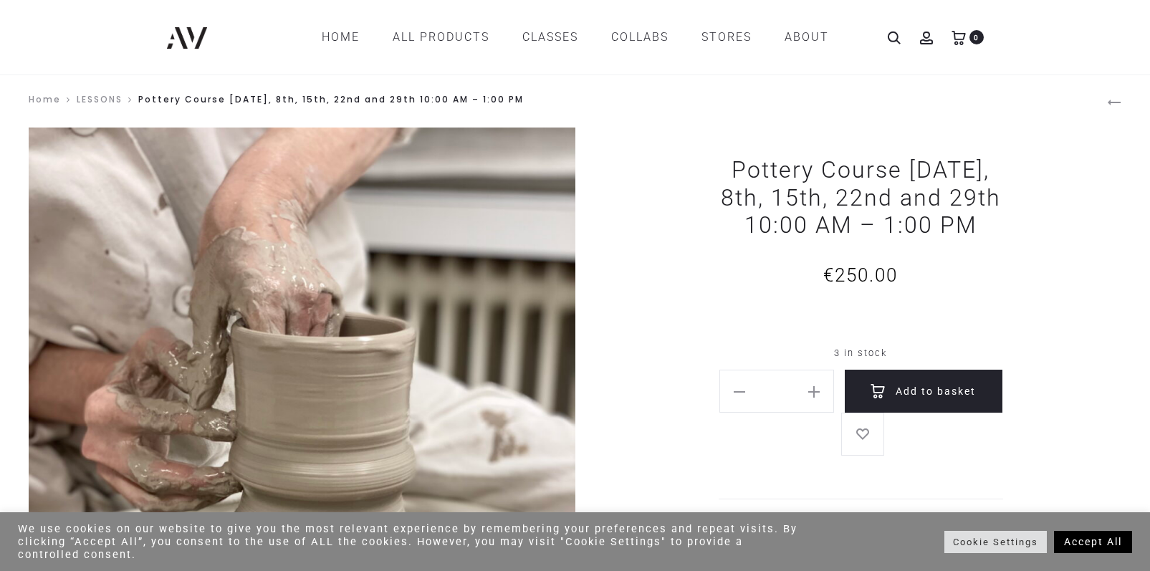 This screenshot has height=571, width=1150. What do you see at coordinates (924, 391) in the screenshot?
I see `button: Add to basket` at bounding box center [924, 391].